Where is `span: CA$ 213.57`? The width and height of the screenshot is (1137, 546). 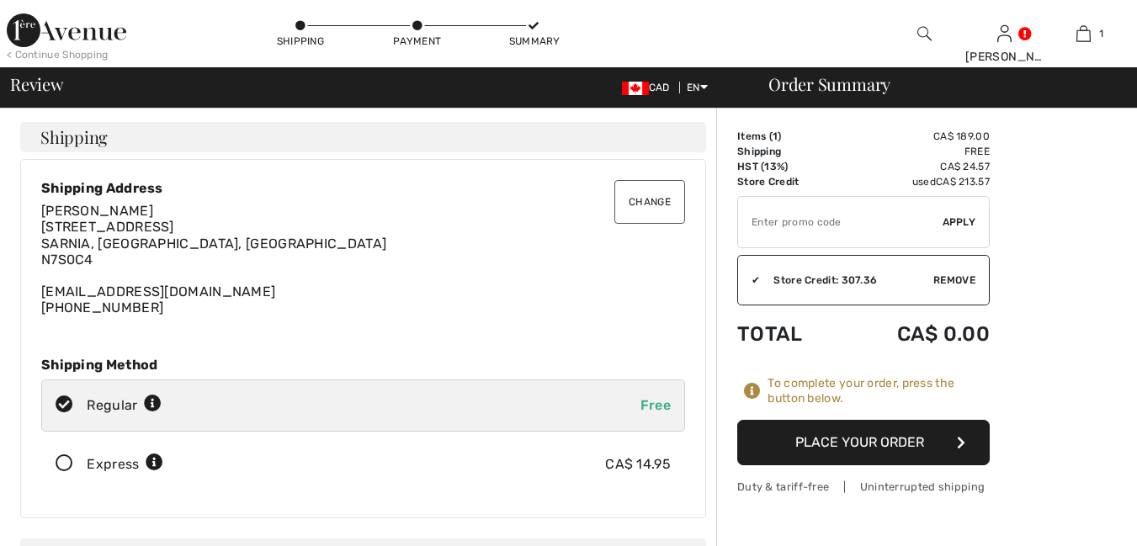 span: CA$ 213.57 is located at coordinates (963, 182).